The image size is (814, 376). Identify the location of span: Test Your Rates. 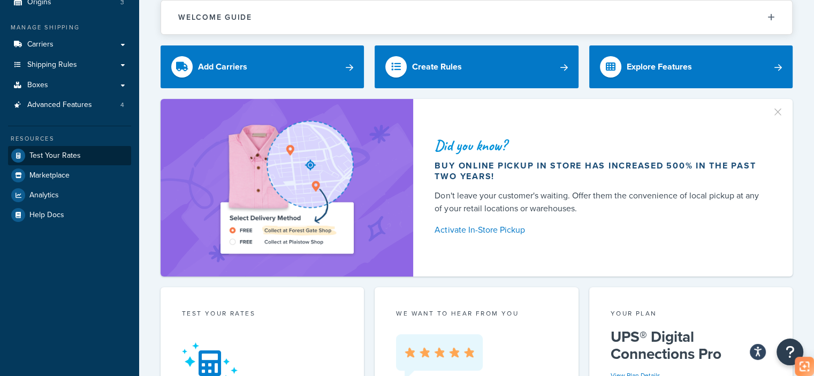
(55, 156).